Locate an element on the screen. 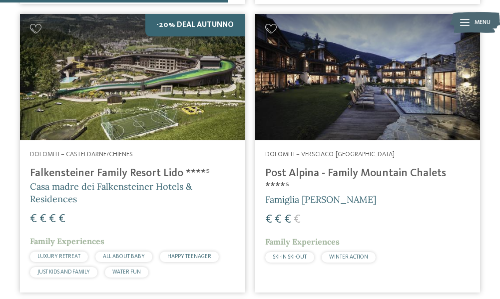 Image resolution: width=500 pixels, height=299 pixels. span: WINTER ACTION is located at coordinates (348, 257).